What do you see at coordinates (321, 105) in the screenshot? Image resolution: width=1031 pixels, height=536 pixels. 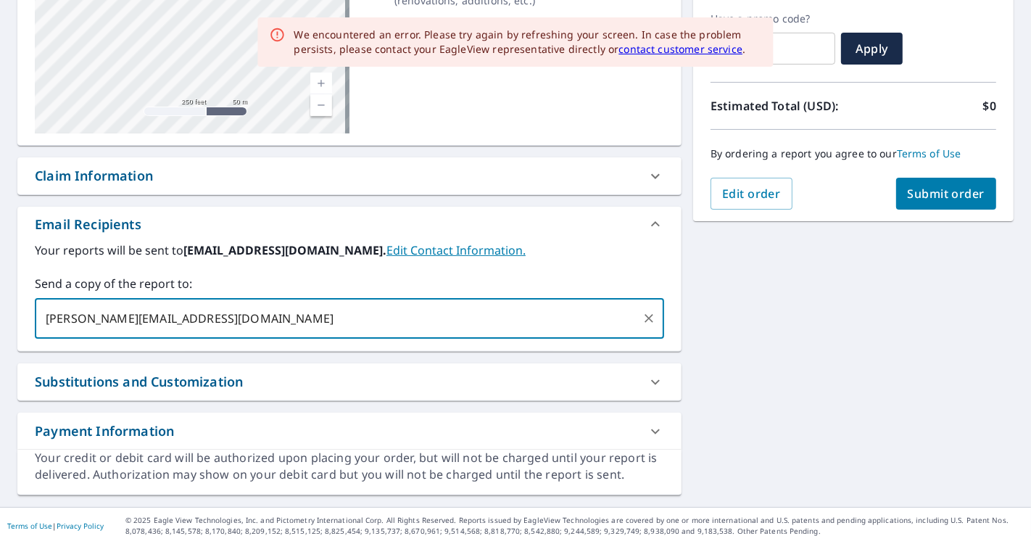 I see `a: Current Level 17, Zoom Out` at bounding box center [321, 105].